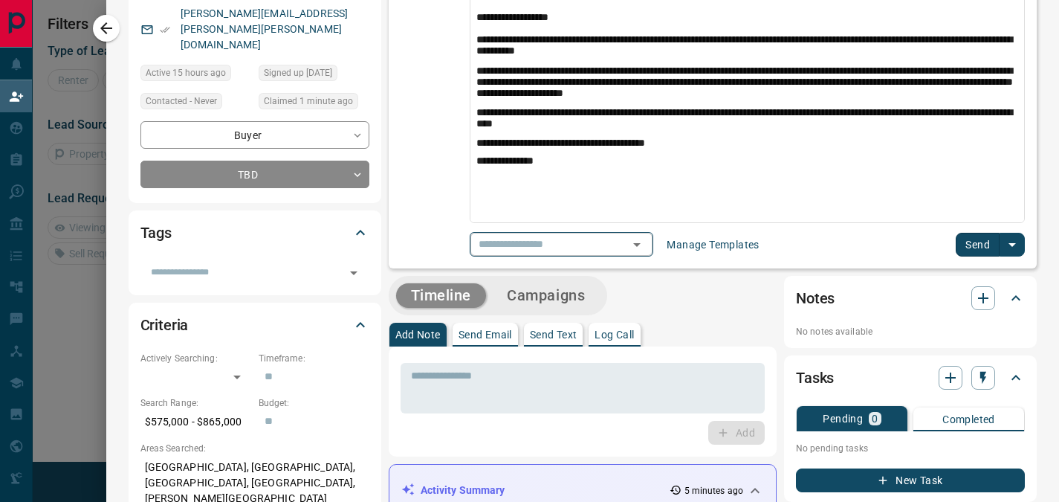 The height and width of the screenshot is (502, 1059). Describe the element at coordinates (165, 30) in the screenshot. I see `svg: Email Verified` at that location.